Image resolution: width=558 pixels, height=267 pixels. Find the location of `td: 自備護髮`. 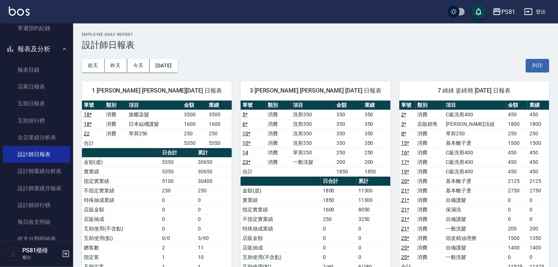

td: 自備護髮 is located at coordinates (475, 248).